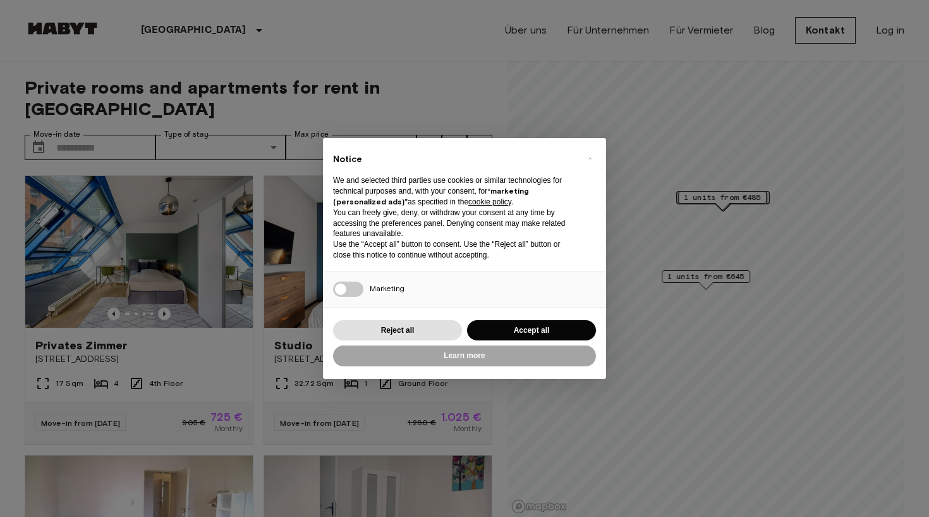 The height and width of the screenshot is (517, 929). What do you see at coordinates (455, 223) in the screenshot?
I see `p: You can freely give, deny, or withdraw your consent at any time by accessing the preferences pane...` at bounding box center [455, 223].